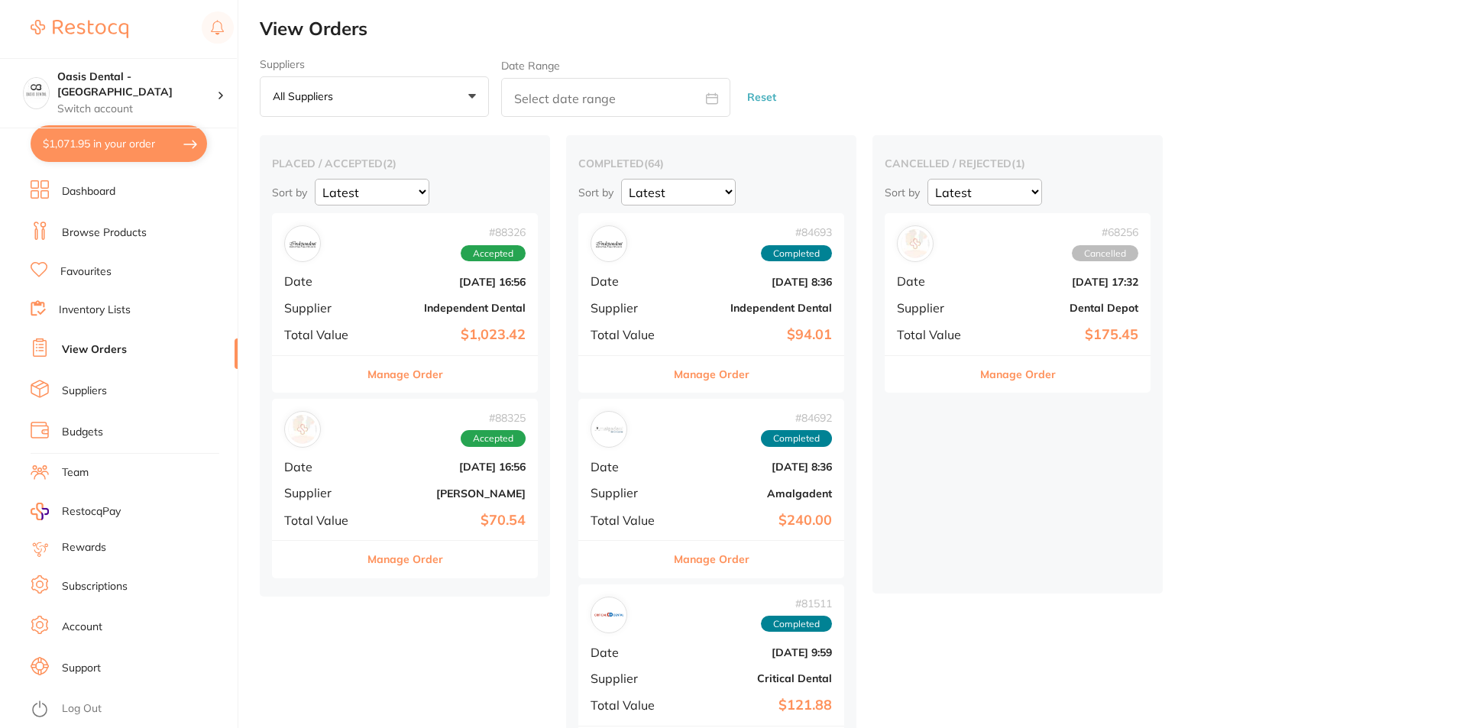  Describe the element at coordinates (86, 272) in the screenshot. I see `a: Favourites` at that location.